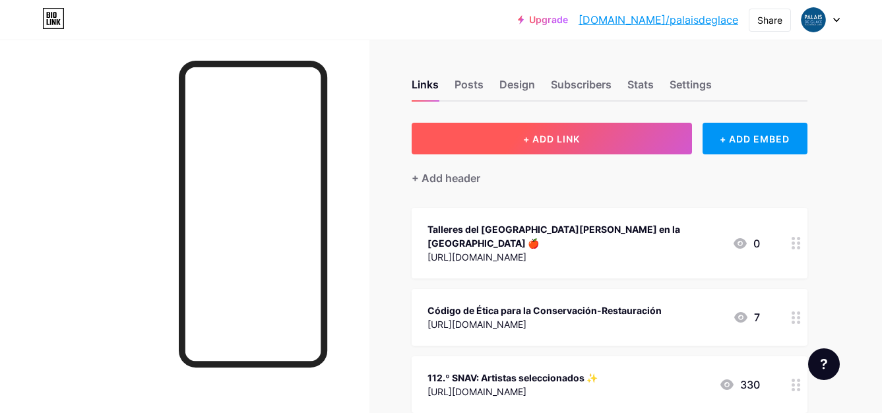  I want to click on div: 0, so click(746, 243).